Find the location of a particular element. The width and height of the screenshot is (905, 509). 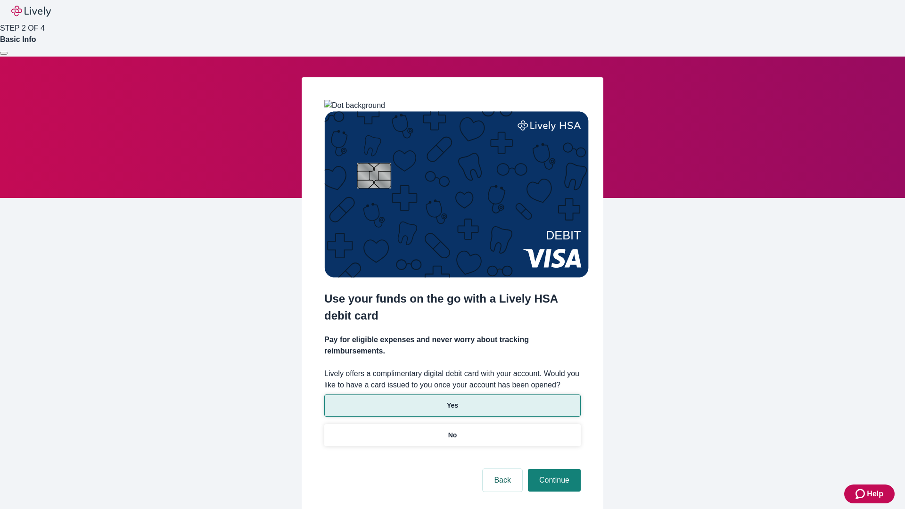

img: Debit card is located at coordinates (456, 194).